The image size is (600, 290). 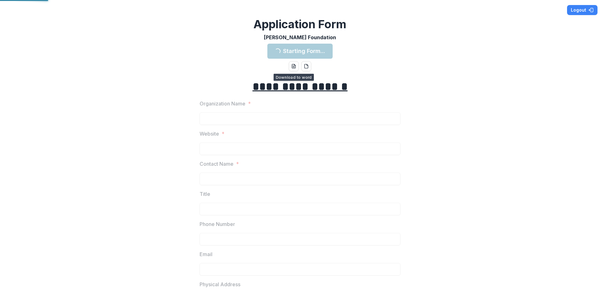 What do you see at coordinates (294, 66) in the screenshot?
I see `button: word-download` at bounding box center [294, 66].